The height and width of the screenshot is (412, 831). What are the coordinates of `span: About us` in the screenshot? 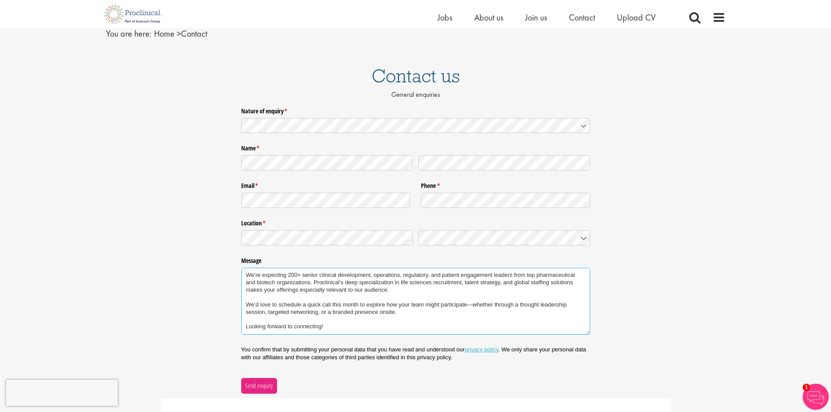 It's located at (488, 17).